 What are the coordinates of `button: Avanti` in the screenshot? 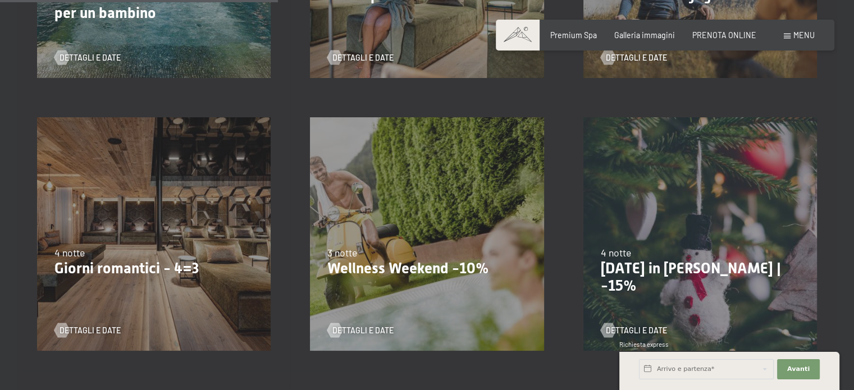 It's located at (799, 370).